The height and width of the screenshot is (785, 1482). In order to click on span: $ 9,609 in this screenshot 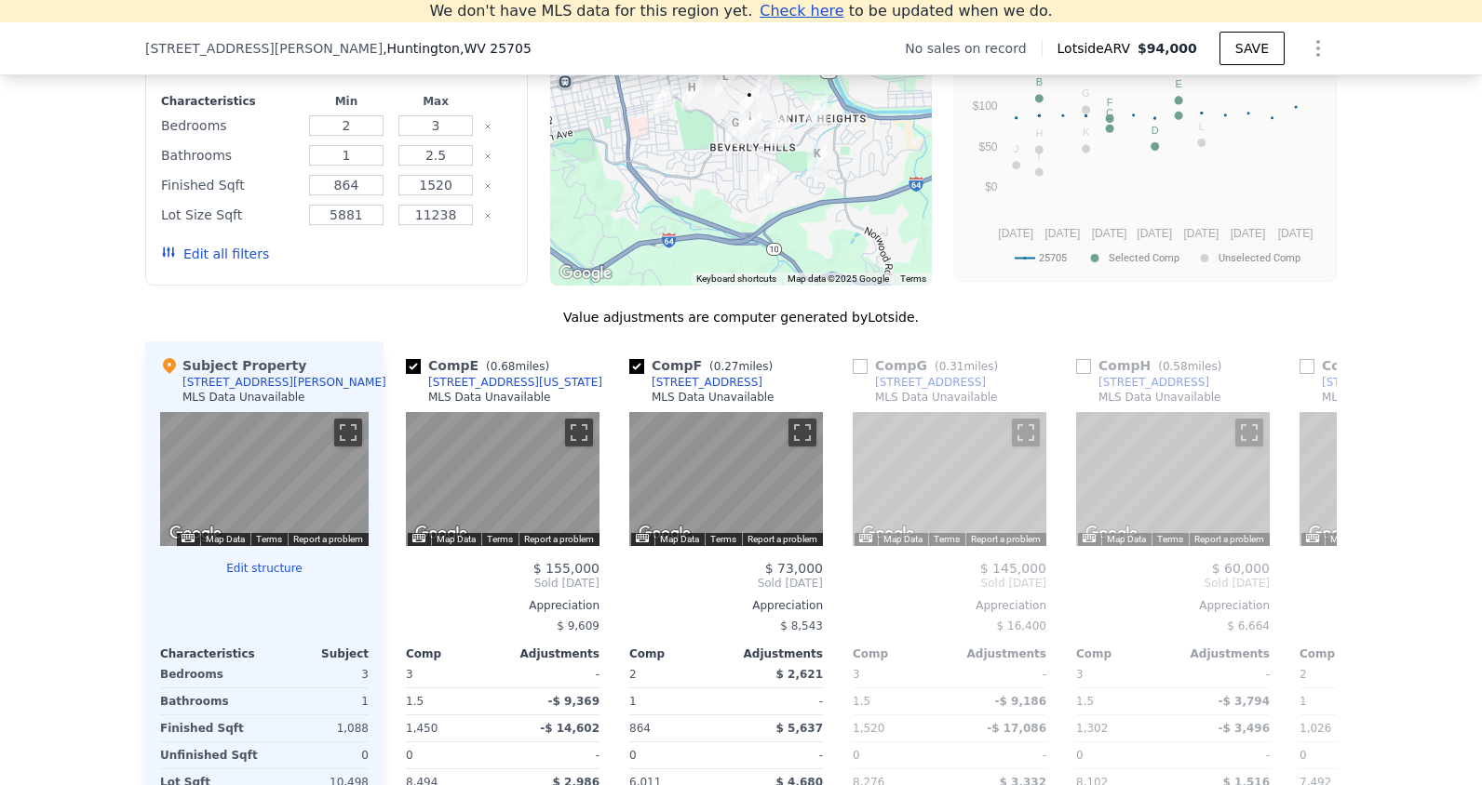, I will do `click(578, 626)`.